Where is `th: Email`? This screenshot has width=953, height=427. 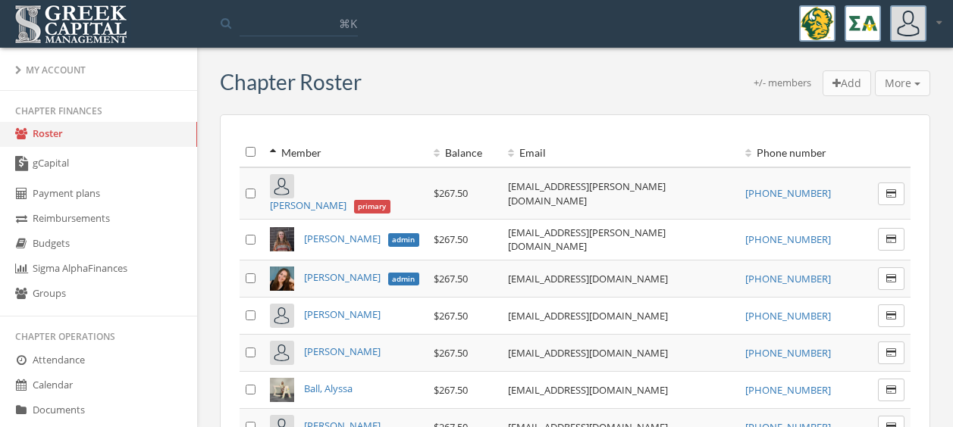 th: Email is located at coordinates (621, 152).